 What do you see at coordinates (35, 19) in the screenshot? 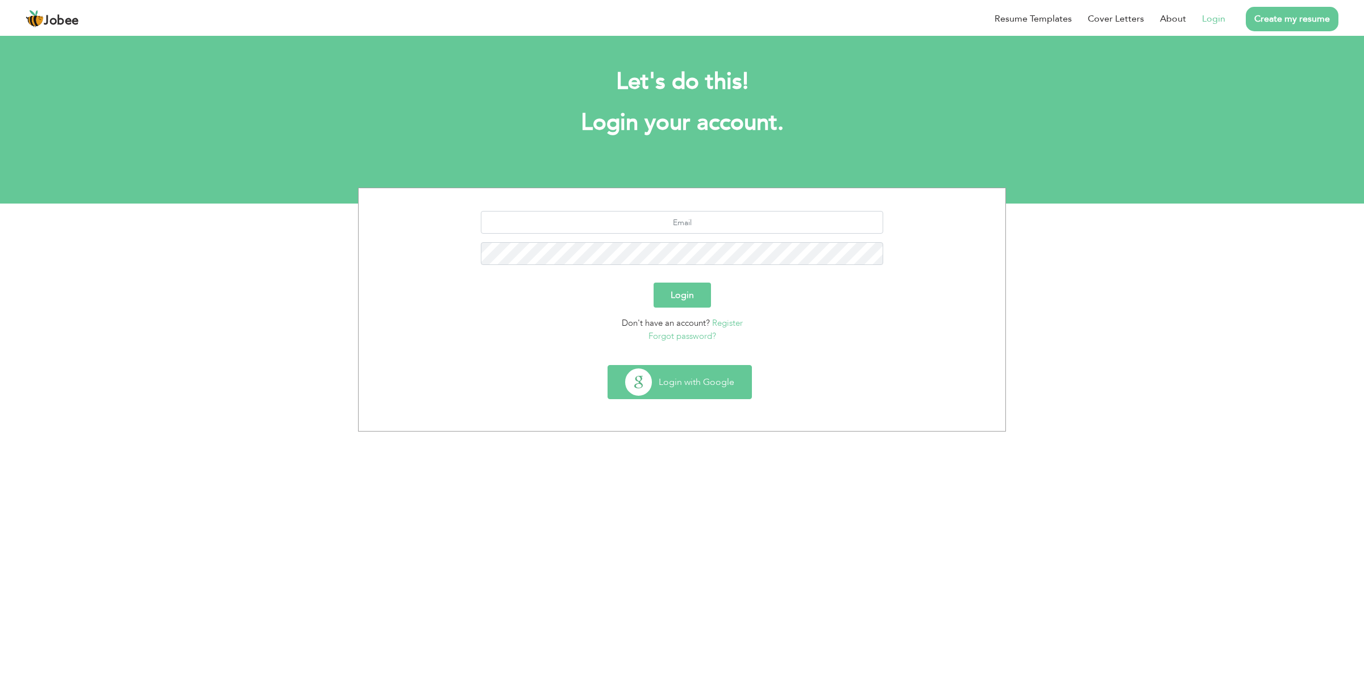
I see `img: jobee.io` at bounding box center [35, 19].